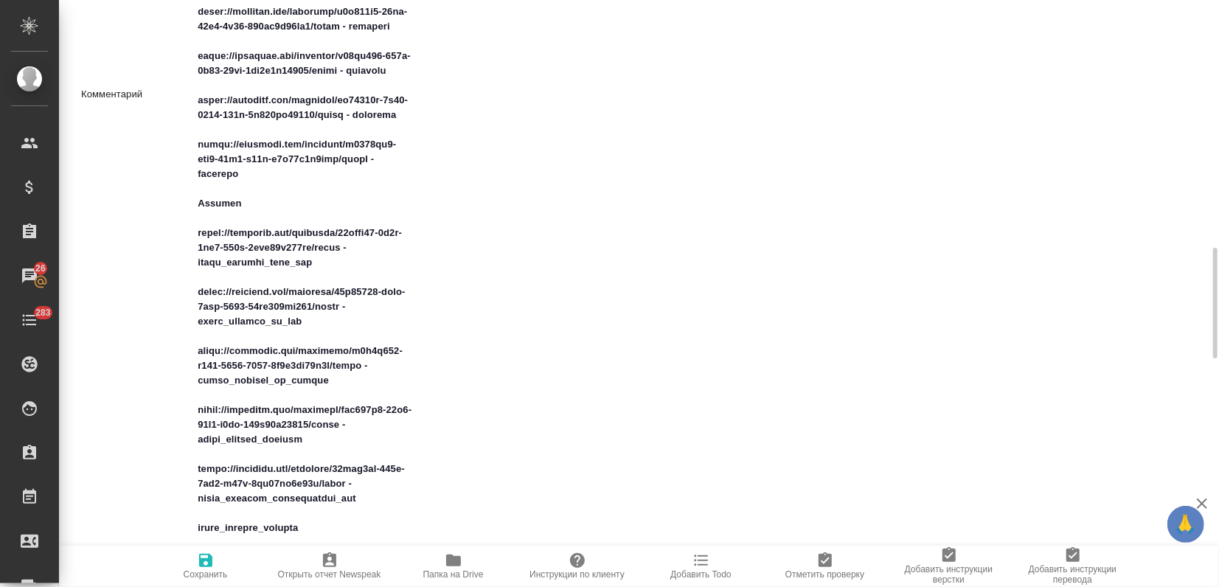 This screenshot has height=587, width=1219. What do you see at coordinates (701, 566) in the screenshot?
I see `button: Добавить Todo` at bounding box center [701, 566].